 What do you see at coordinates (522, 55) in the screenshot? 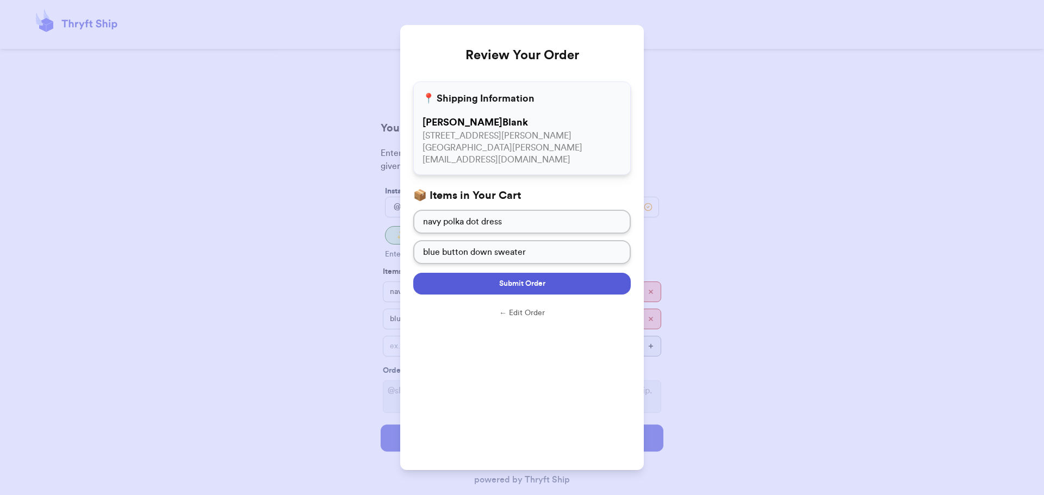
I see `h2: Review Your Order` at bounding box center [522, 55].